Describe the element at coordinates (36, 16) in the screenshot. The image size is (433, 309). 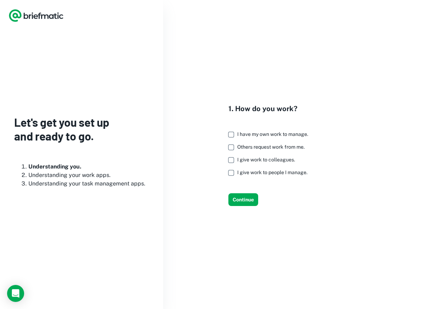
I see `a: Logo` at that location.